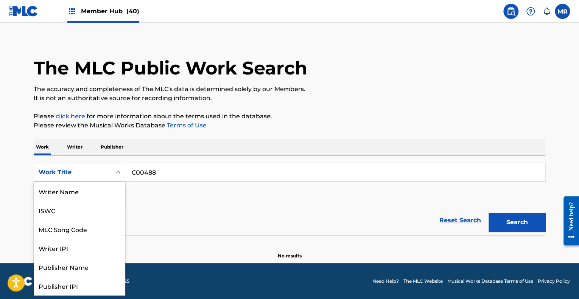 Image resolution: width=579 pixels, height=299 pixels. What do you see at coordinates (385, 281) in the screenshot?
I see `a: Need Help?` at bounding box center [385, 281].